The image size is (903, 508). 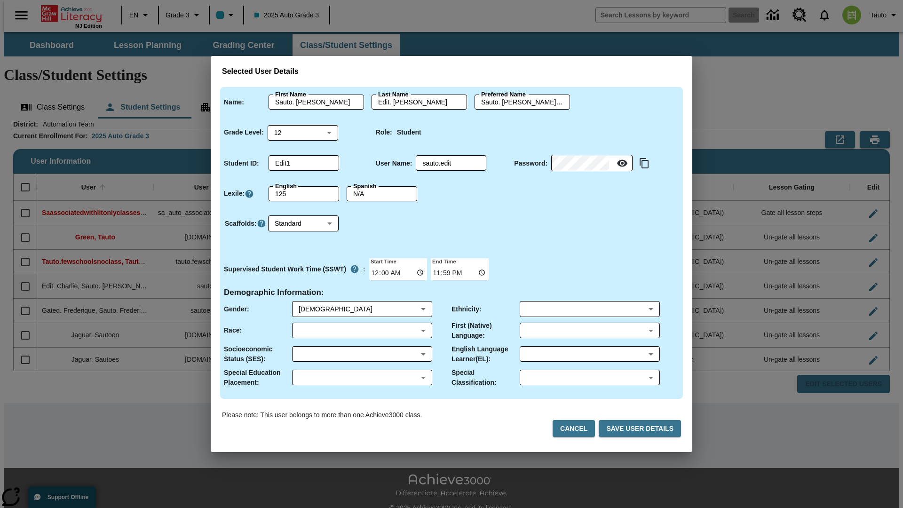 I want to click on button: Cancel, so click(x=574, y=429).